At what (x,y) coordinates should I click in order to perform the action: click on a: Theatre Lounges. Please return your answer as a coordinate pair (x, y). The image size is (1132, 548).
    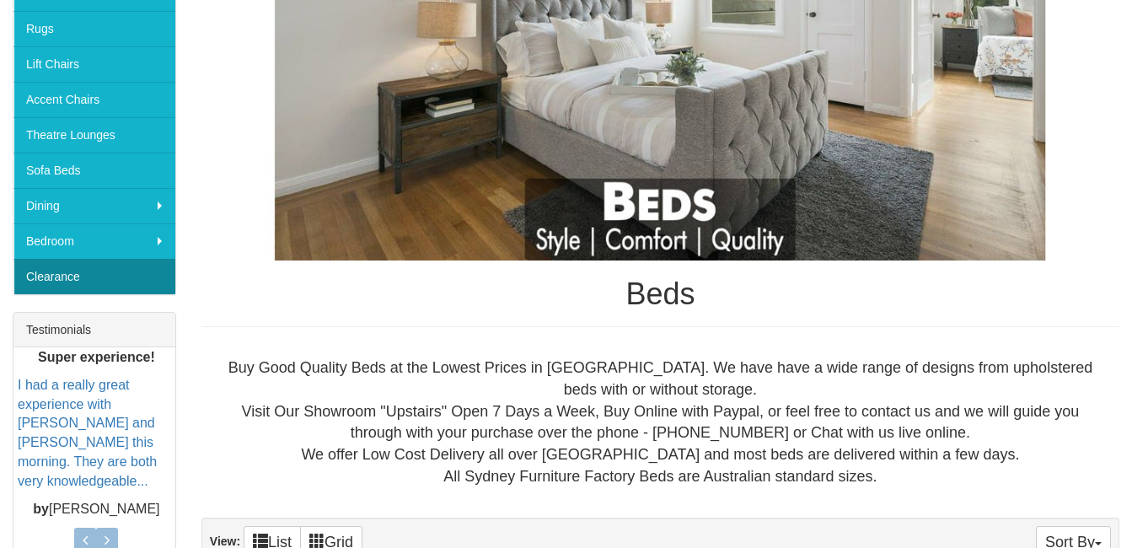
    Looking at the image, I should click on (94, 135).